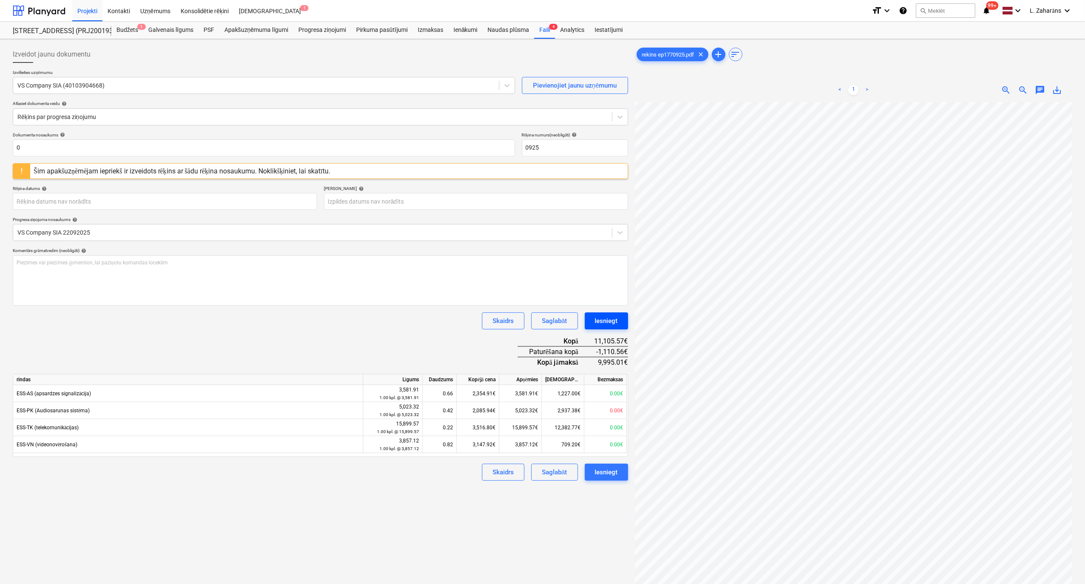 The image size is (1085, 584). I want to click on div: Paturēšana kopā, so click(554, 351).